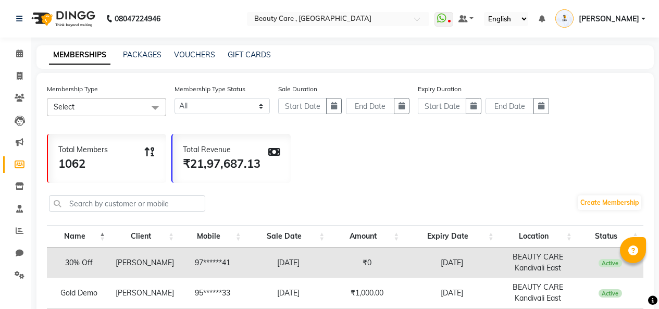 This screenshot has width=659, height=309. I want to click on div: ₹21,97,687.13, so click(221, 163).